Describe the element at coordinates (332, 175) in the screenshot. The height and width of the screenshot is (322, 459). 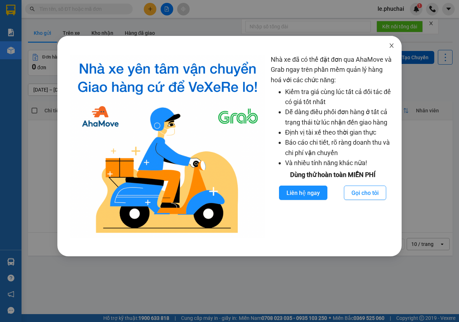
I see `div: Dùng thử hoàn toàn MIỄN PHÍ` at that location.